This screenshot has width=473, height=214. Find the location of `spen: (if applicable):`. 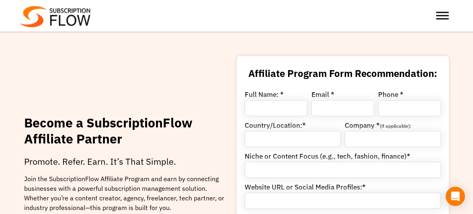

spen: (if applicable): is located at coordinates (395, 126).